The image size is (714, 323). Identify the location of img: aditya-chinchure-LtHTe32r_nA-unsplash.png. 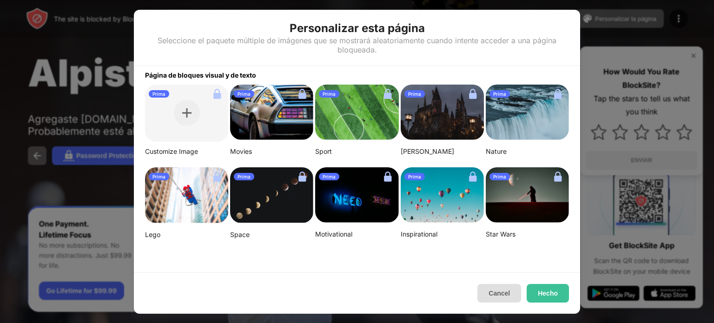
(527, 112).